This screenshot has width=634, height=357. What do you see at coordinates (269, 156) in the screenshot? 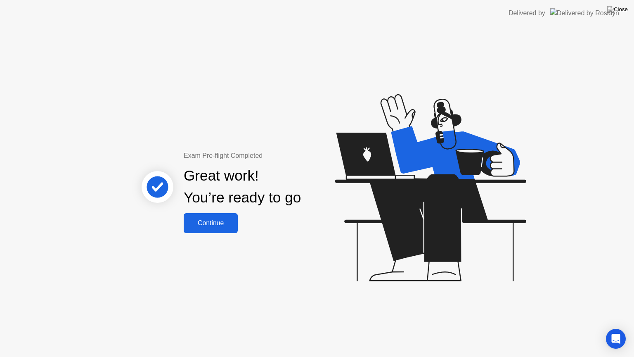
I see `div: Exam Pre-flight Completed` at bounding box center [269, 156].